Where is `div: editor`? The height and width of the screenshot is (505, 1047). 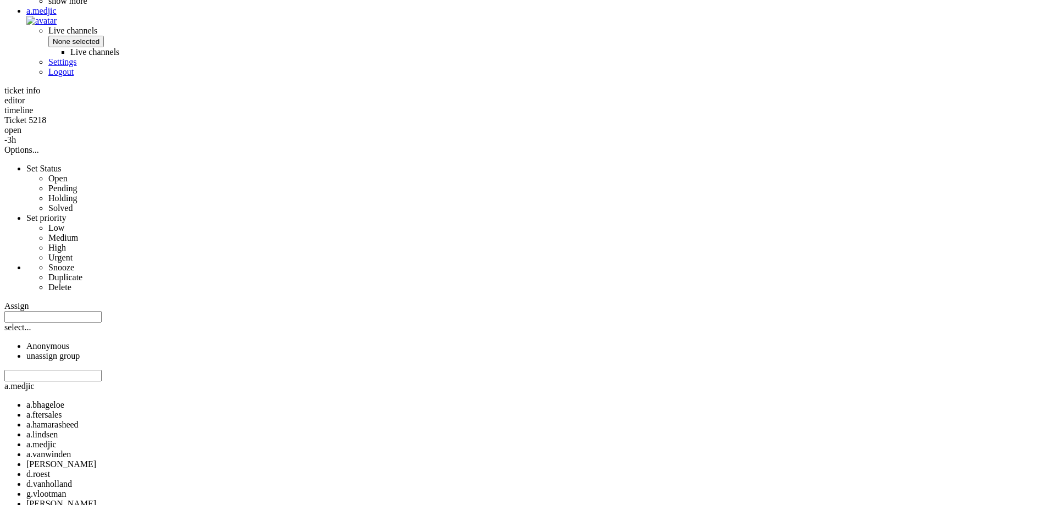 div: editor is located at coordinates (523, 101).